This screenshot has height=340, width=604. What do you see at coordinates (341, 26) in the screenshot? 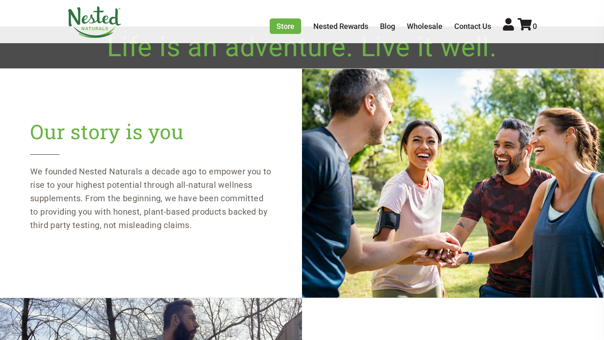
I see `a: Nested Rewards` at bounding box center [341, 26].